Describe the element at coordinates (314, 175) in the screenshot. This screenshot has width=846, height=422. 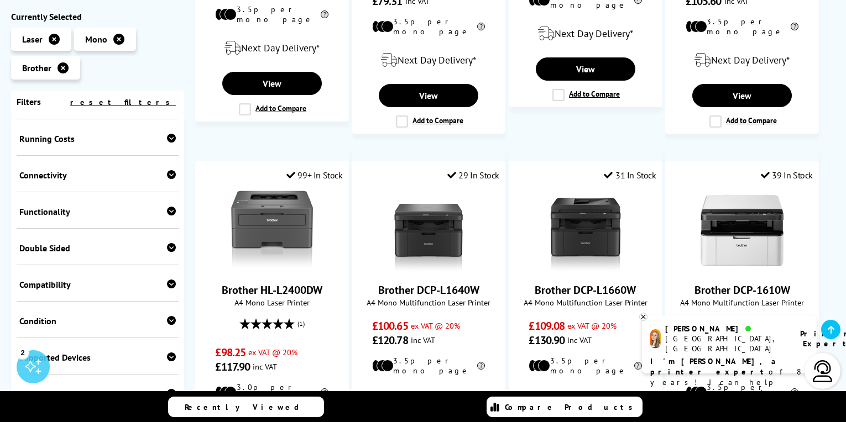
I see `div: 99+ In Stock` at that location.